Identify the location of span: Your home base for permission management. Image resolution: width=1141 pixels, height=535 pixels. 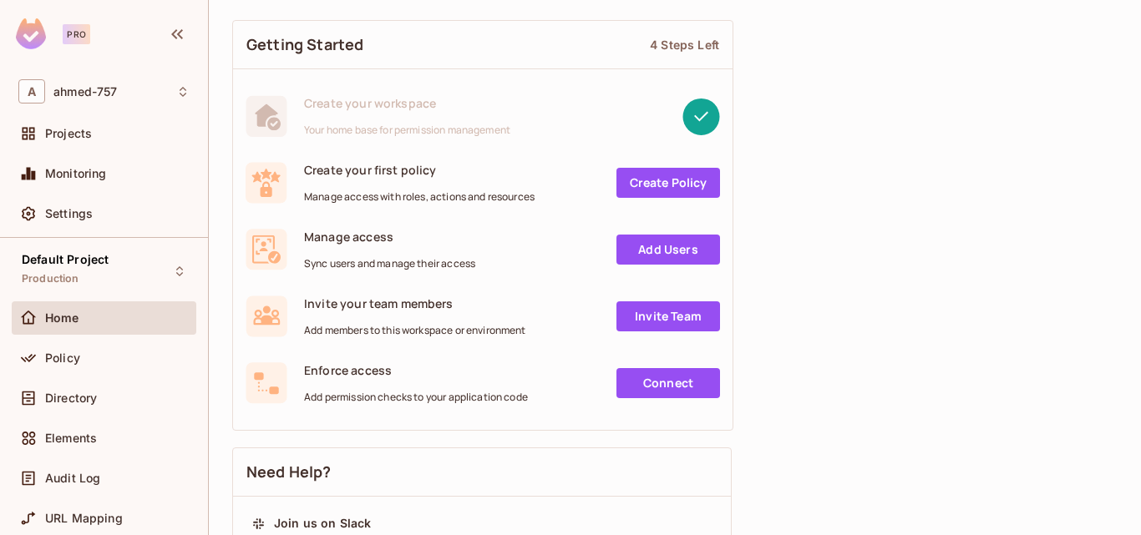
(407, 130).